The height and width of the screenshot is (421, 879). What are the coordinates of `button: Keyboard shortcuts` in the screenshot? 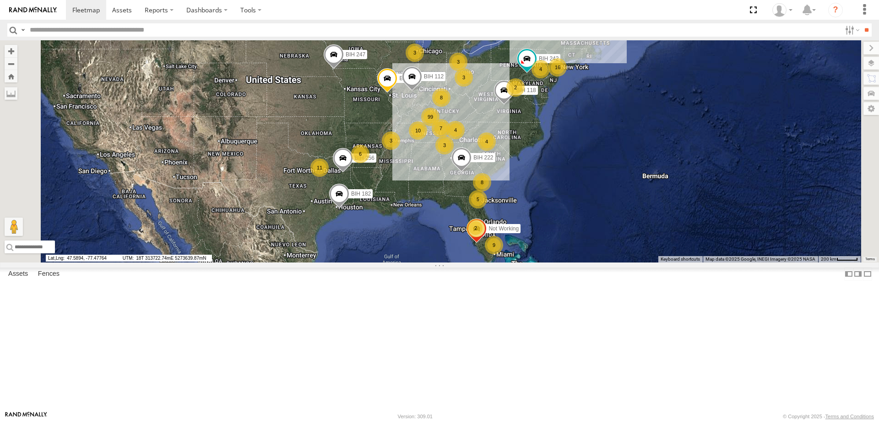 It's located at (680, 259).